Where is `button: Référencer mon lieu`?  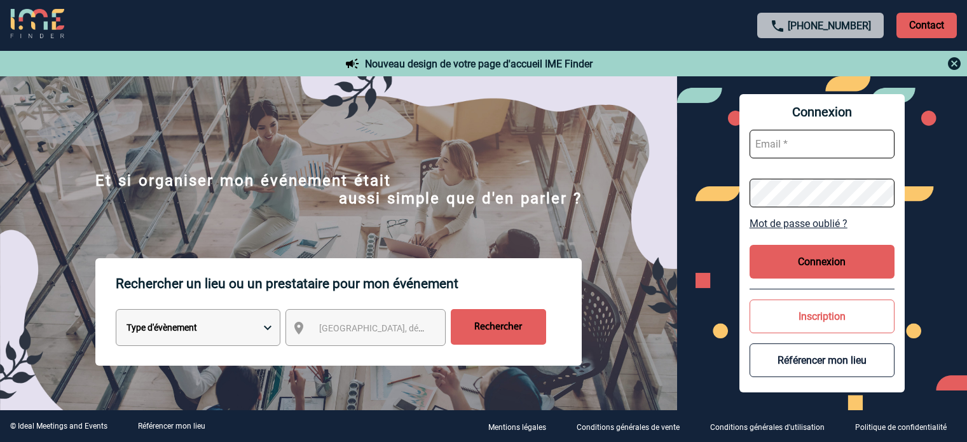
button: Référencer mon lieu is located at coordinates (822, 360).